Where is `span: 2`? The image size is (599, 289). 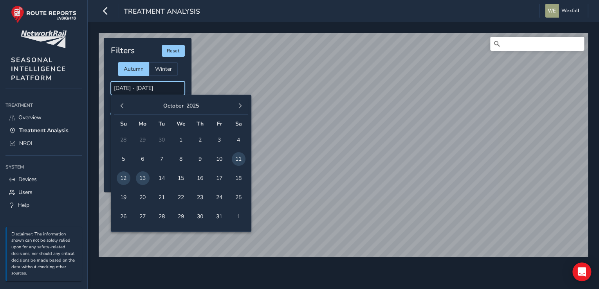
span: 2 is located at coordinates (200, 140).